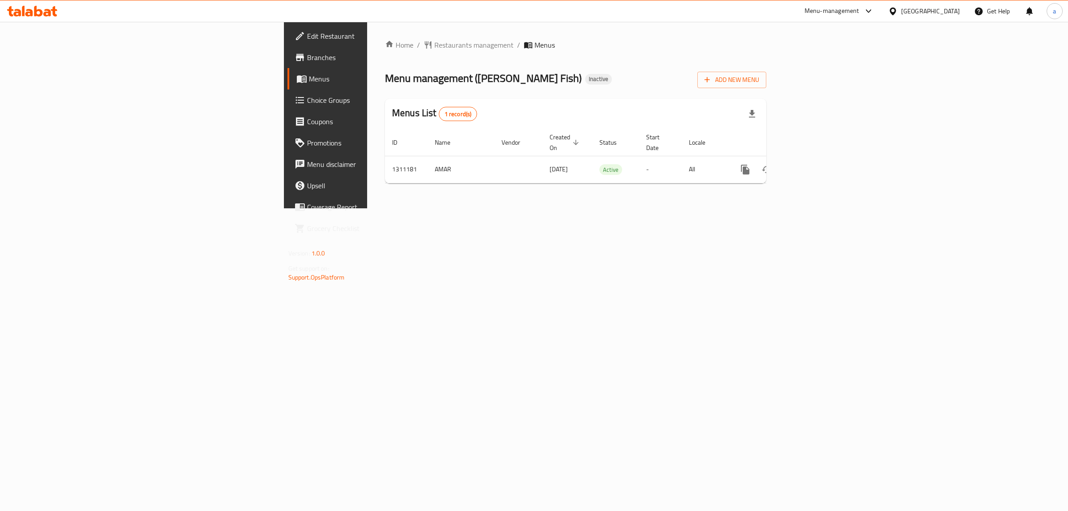 Image resolution: width=1068 pixels, height=511 pixels. What do you see at coordinates (375, 121) in the screenshot?
I see `a: Coupons` at bounding box center [375, 121].